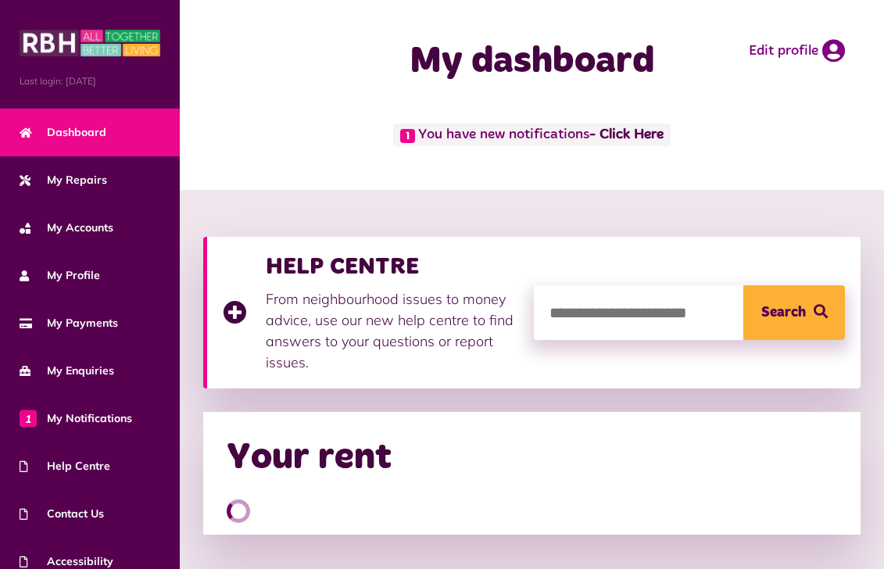  I want to click on span: Contact Us, so click(62, 513).